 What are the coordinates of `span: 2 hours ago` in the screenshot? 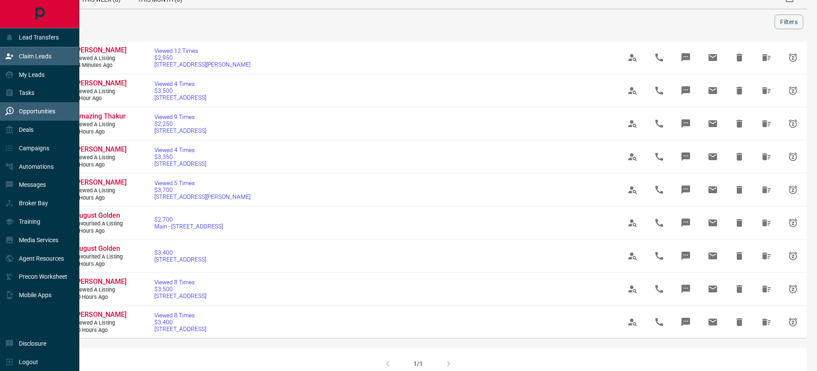 It's located at (100, 132).